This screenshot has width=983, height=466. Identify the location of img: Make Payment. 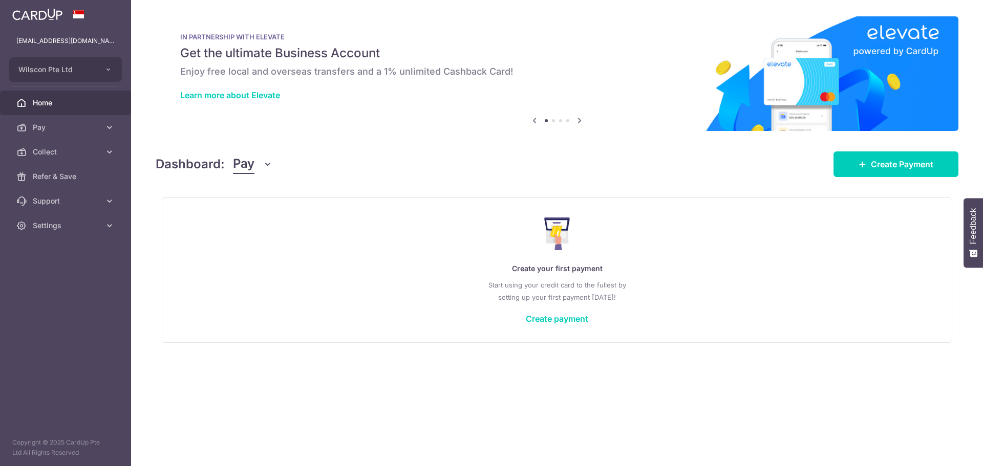
(557, 234).